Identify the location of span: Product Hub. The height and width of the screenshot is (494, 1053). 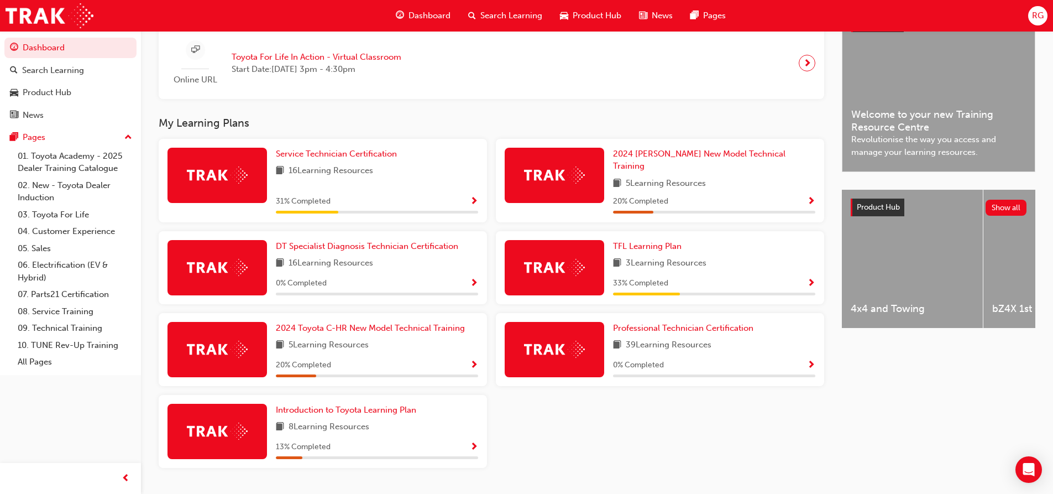
(879, 207).